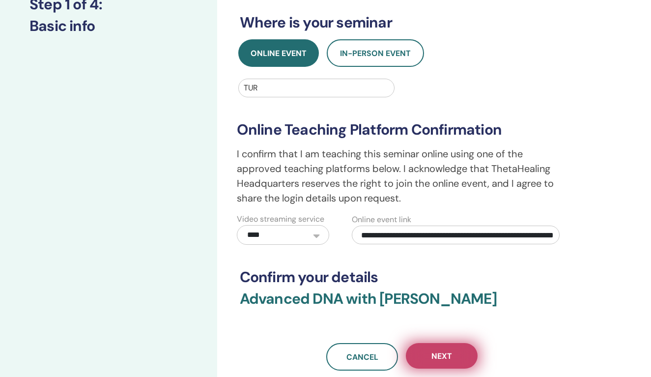 The height and width of the screenshot is (377, 651). Describe the element at coordinates (402, 277) in the screenshot. I see `h3: Confirm your details` at that location.